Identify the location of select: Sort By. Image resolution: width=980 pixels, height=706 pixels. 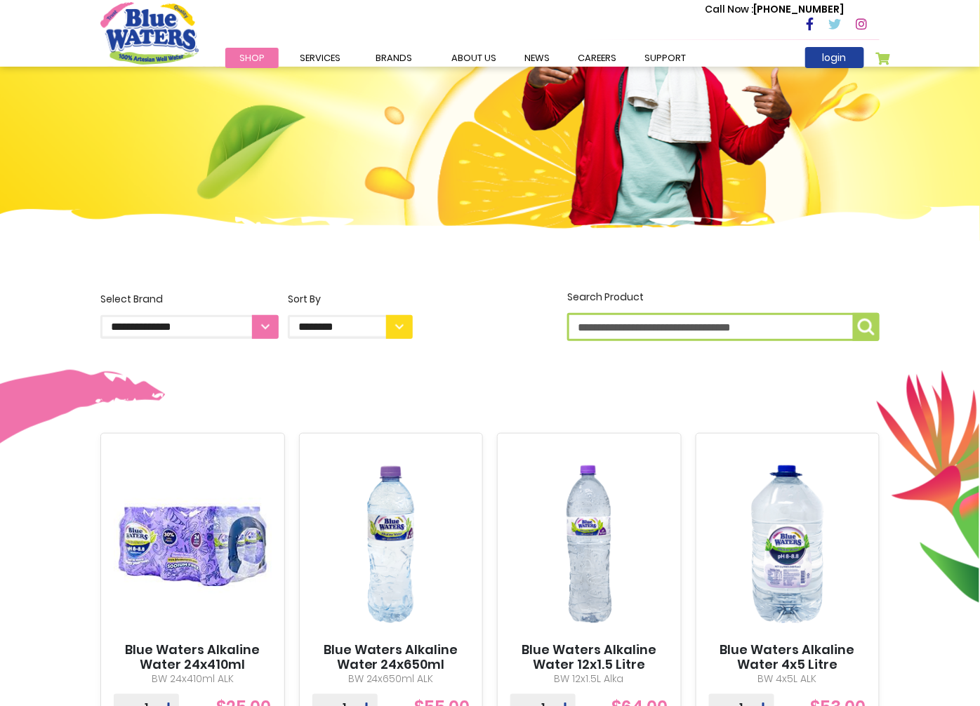
(350, 327).